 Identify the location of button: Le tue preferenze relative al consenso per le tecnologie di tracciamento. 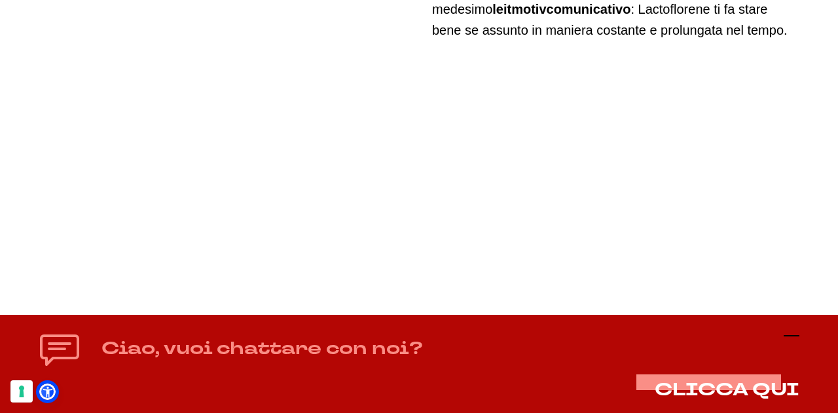
(22, 391).